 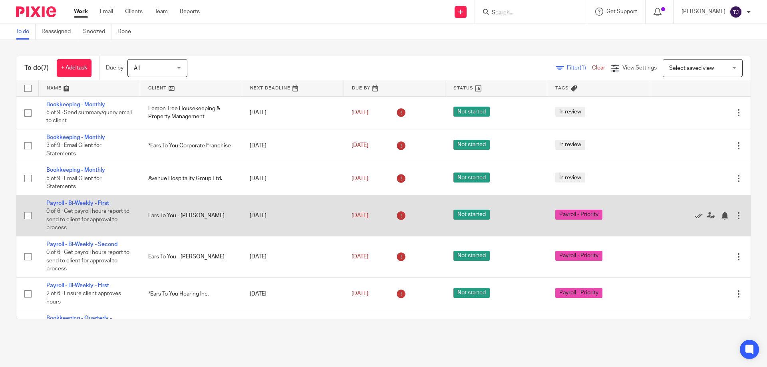 What do you see at coordinates (692, 68) in the screenshot?
I see `span: Select saved view` at bounding box center [692, 68].